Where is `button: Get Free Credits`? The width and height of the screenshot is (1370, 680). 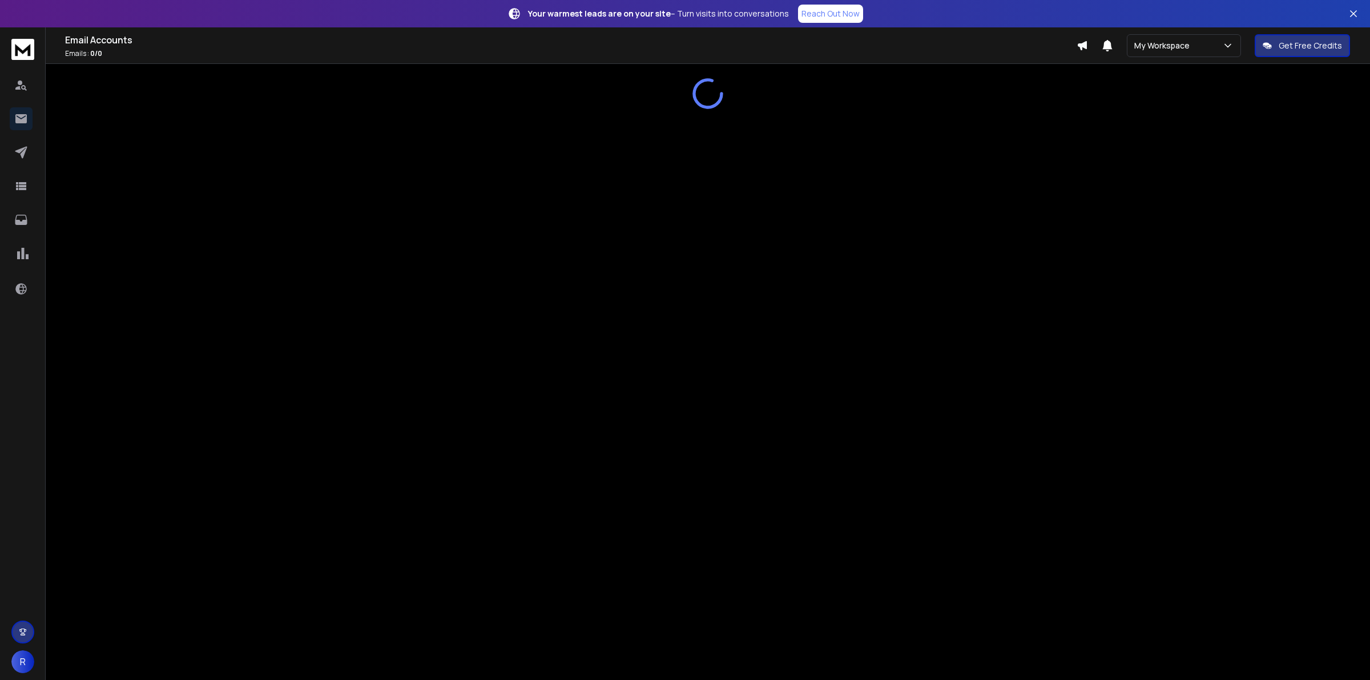
button: Get Free Credits is located at coordinates (1302, 46).